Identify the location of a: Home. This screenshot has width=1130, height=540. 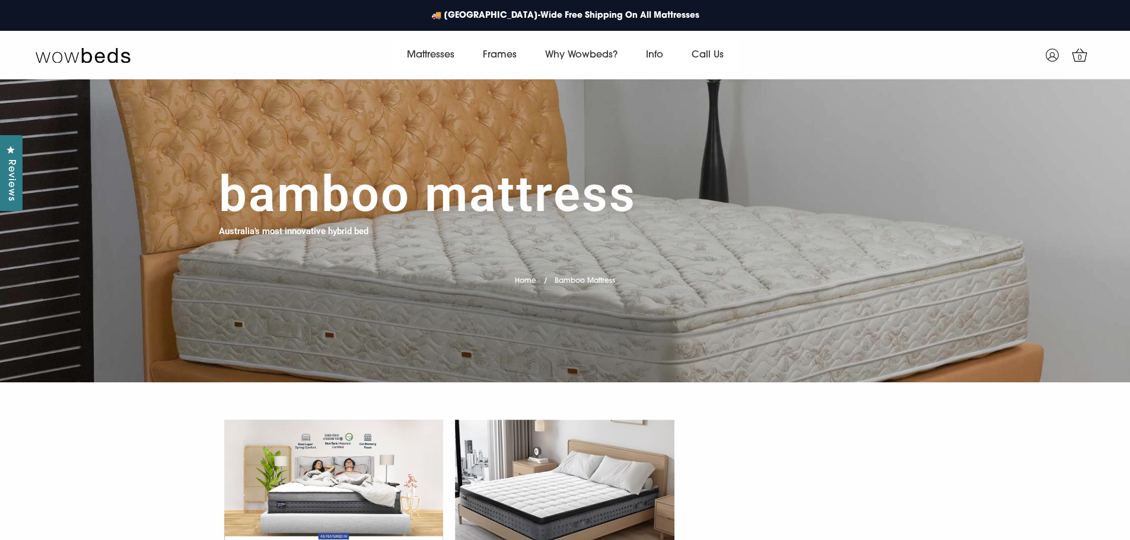
(525, 281).